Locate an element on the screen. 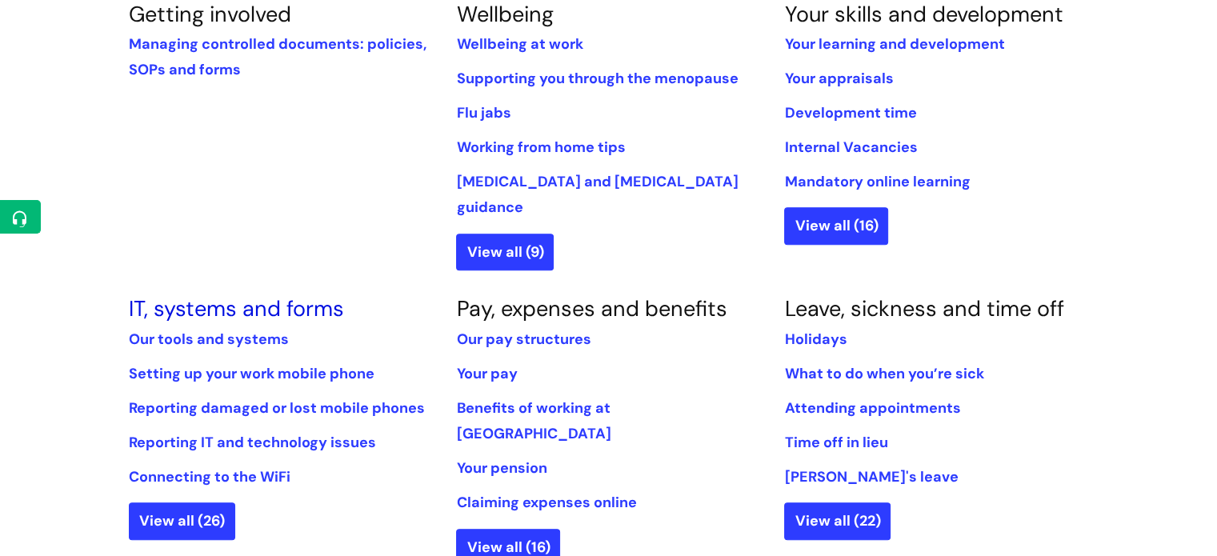 The image size is (1217, 556). a: Attending appointments is located at coordinates (872, 408).